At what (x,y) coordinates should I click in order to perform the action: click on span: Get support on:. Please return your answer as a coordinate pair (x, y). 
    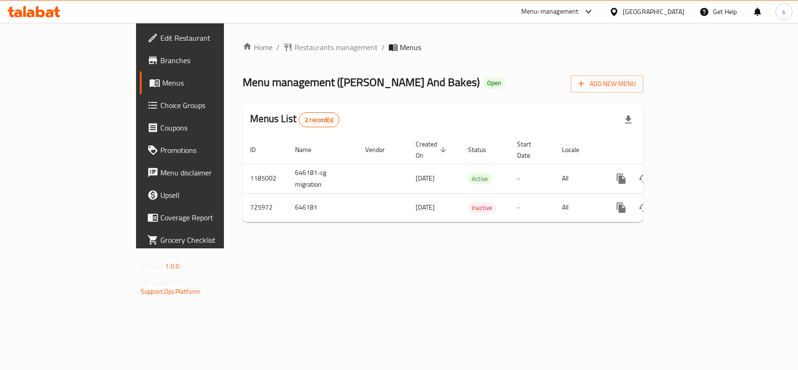
    Looking at the image, I should click on (162, 282).